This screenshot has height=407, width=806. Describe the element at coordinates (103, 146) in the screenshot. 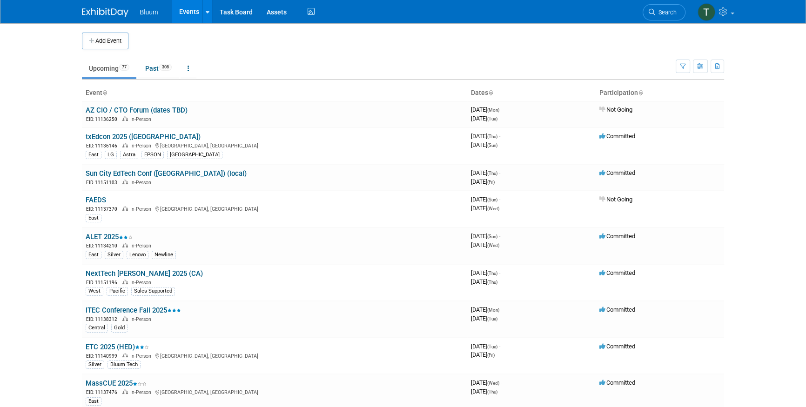

I see `span: EID: 11136146` at that location.